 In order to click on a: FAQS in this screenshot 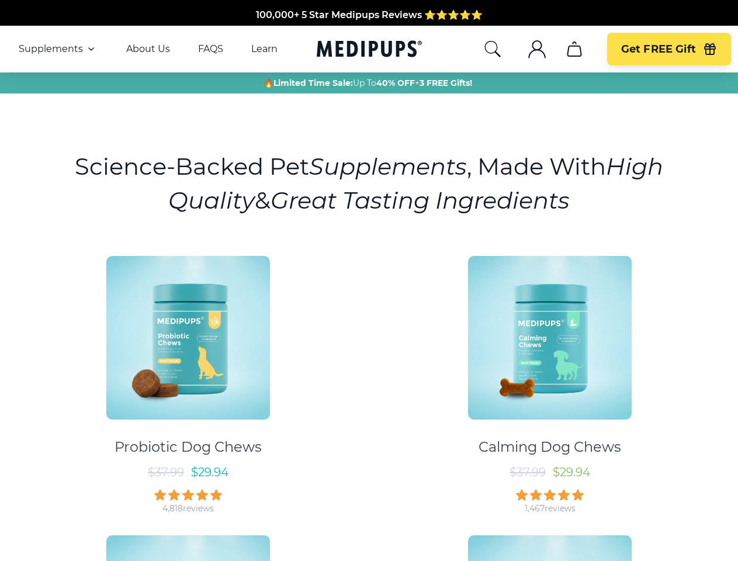, I will do `click(210, 49)`.